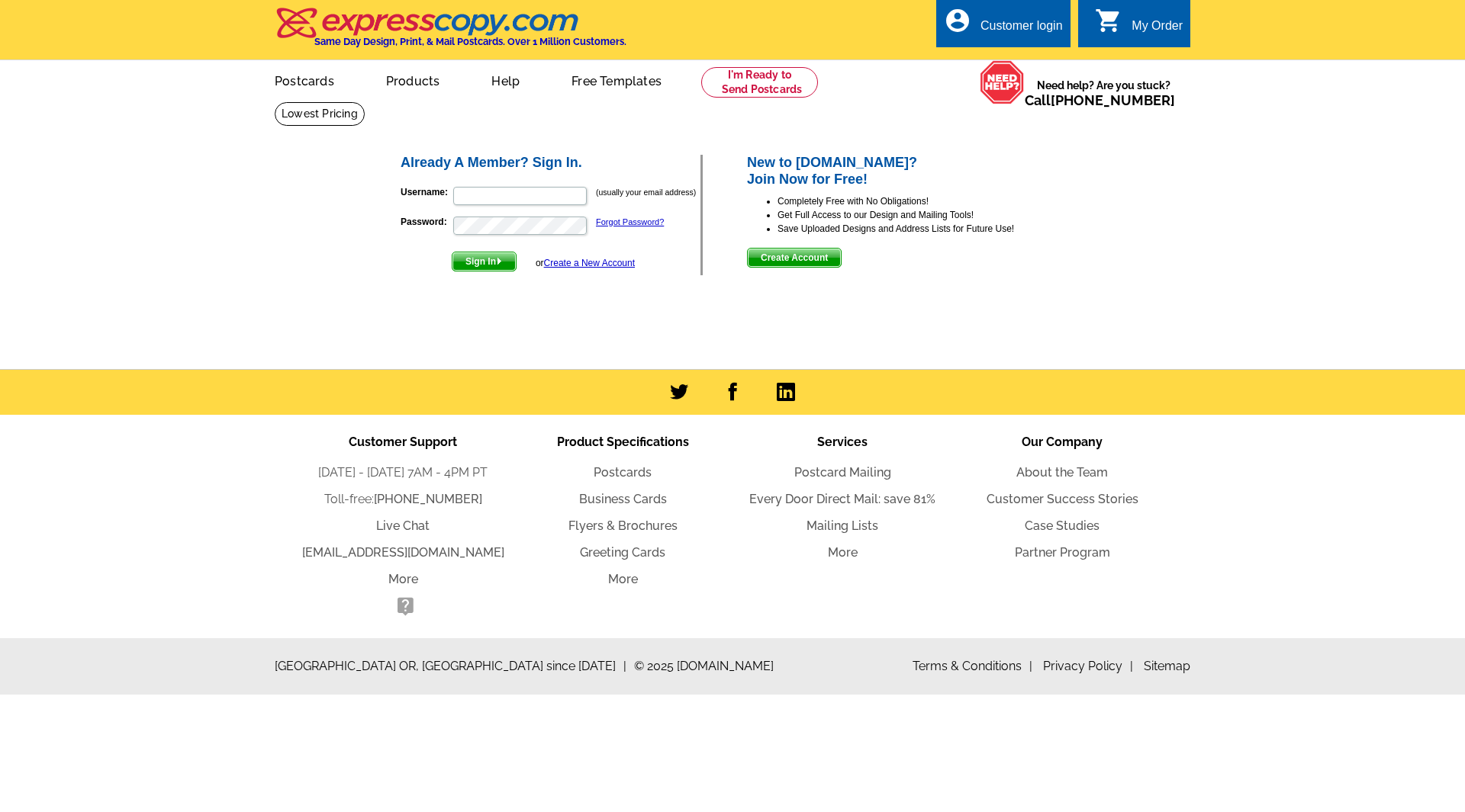 The width and height of the screenshot is (1465, 812). Describe the element at coordinates (506, 80) in the screenshot. I see `a: Help` at that location.